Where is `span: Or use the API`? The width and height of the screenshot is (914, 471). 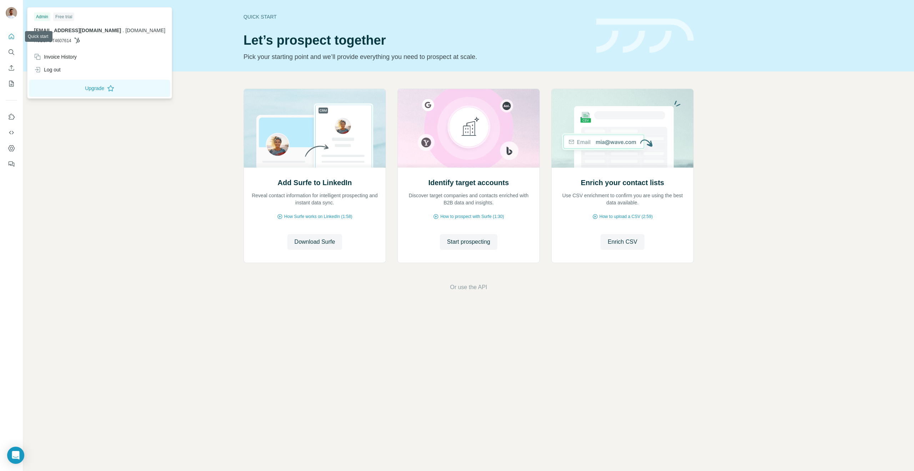 span: Or use the API is located at coordinates (469, 287).